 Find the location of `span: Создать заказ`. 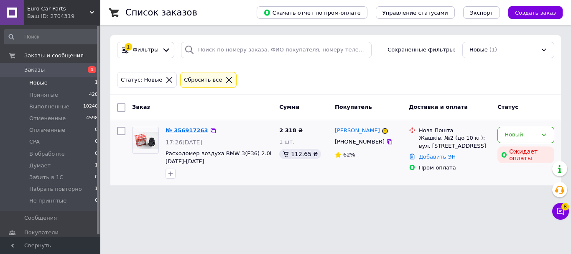

span: Создать заказ is located at coordinates (536, 13).